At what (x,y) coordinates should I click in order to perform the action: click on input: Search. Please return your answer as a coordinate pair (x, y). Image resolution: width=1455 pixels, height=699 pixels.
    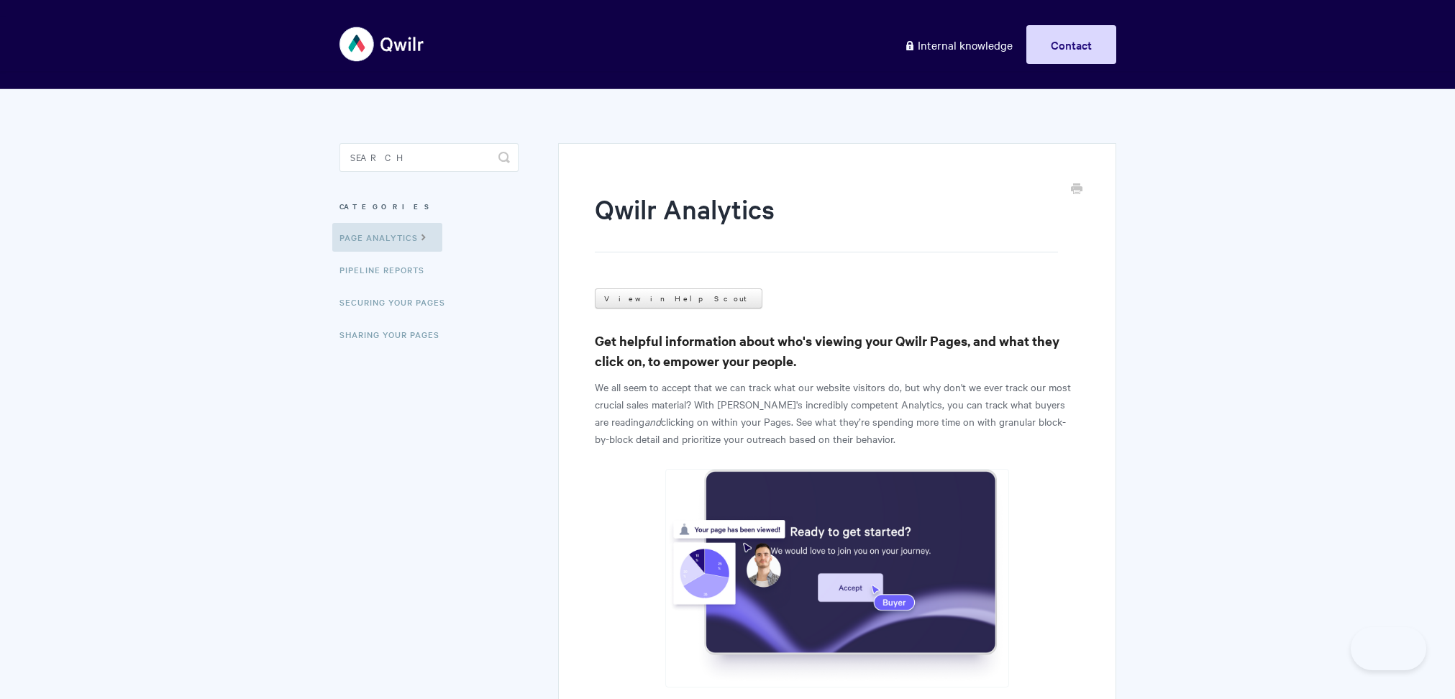
    Looking at the image, I should click on (429, 157).